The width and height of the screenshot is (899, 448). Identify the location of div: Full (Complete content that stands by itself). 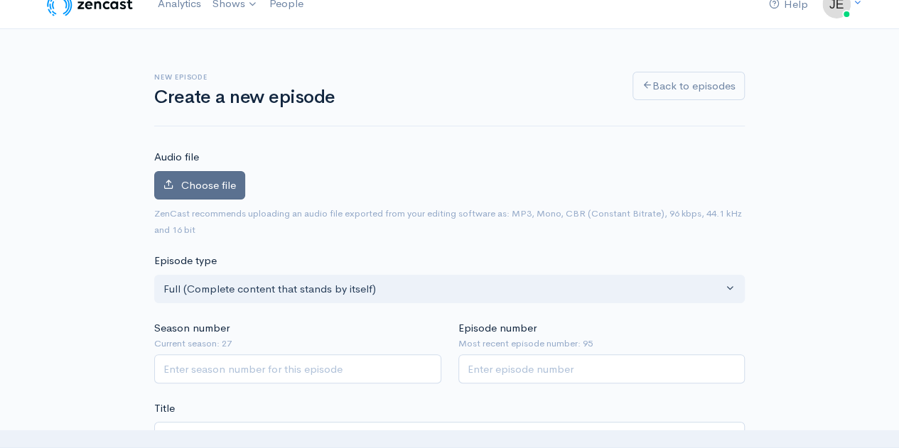
(443, 289).